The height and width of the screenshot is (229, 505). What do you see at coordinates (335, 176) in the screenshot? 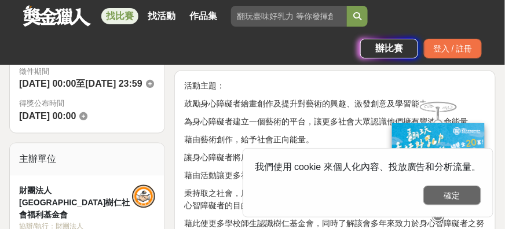
I see `p: 藉由活動讓更多社會大眾認識身心智障礙者的藝術能量。` at bounding box center [335, 176].